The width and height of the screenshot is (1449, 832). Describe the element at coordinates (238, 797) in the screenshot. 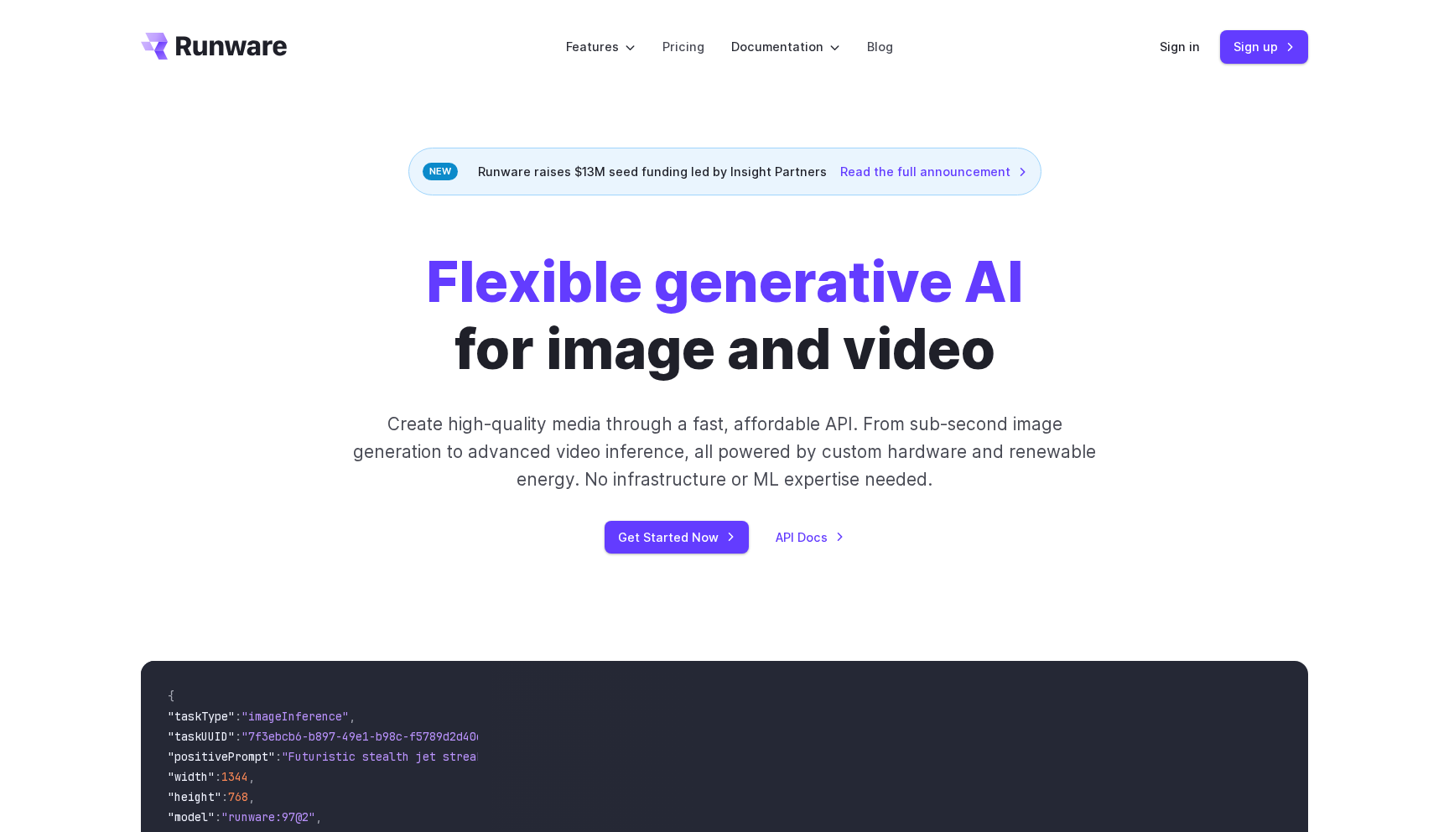

I see `span: 768` at that location.